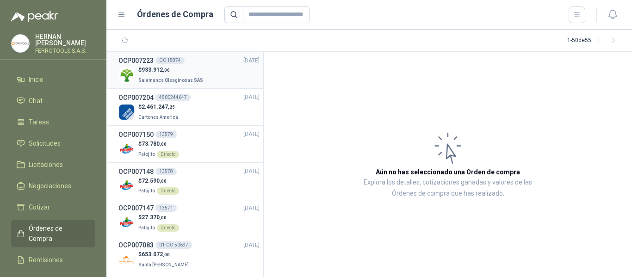 The image size is (632, 277). What do you see at coordinates (53, 186) in the screenshot?
I see `a: Negociaciones` at bounding box center [53, 186].